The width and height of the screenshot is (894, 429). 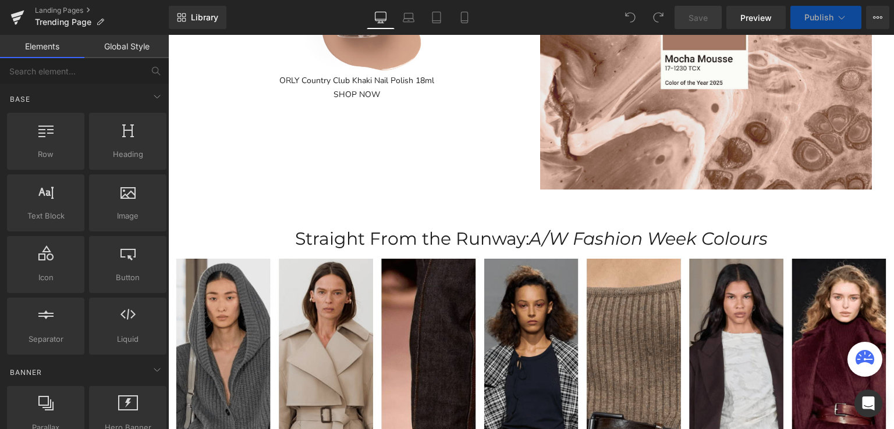 What do you see at coordinates (658, 17) in the screenshot?
I see `button: Redo` at bounding box center [658, 17].